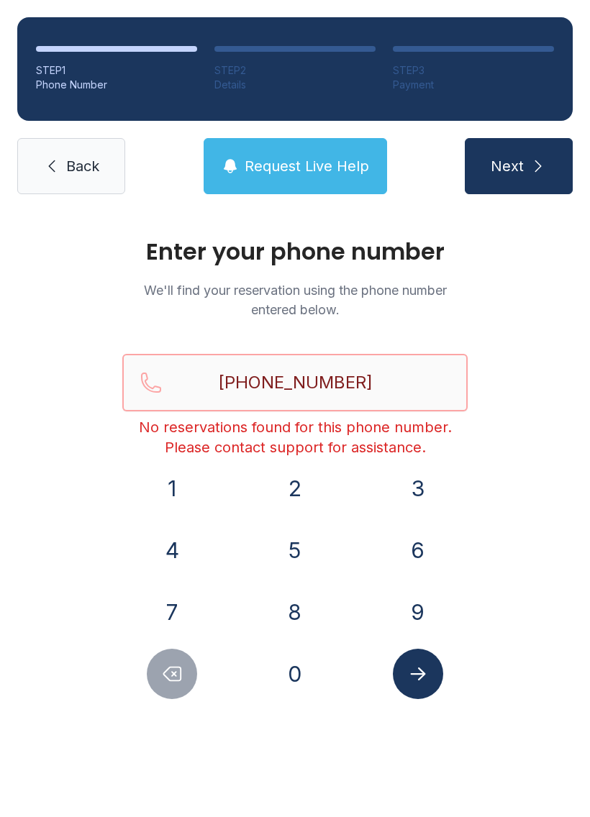 This screenshot has height=817, width=590. Describe the element at coordinates (418, 550) in the screenshot. I see `button: 6` at that location.